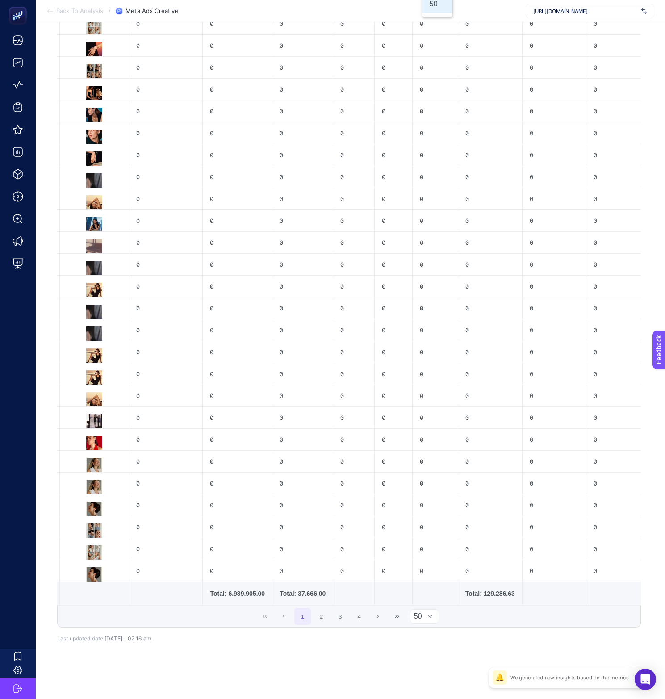 The height and width of the screenshot is (699, 665). Describe the element at coordinates (397, 617) in the screenshot. I see `button: Last Page` at that location.